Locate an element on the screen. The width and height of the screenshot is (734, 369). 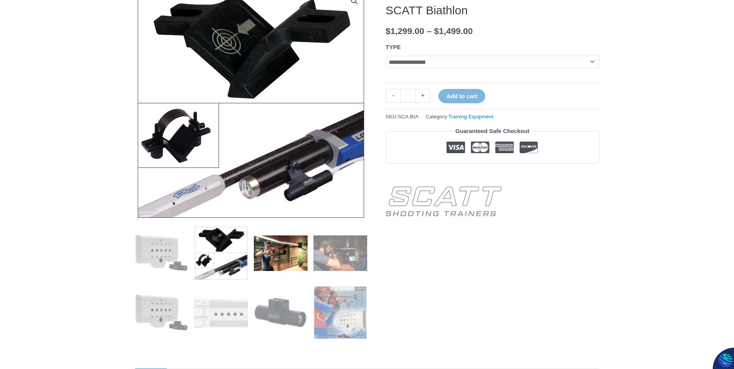
img: SCATT Biathlon - Image 6 is located at coordinates (221, 313).